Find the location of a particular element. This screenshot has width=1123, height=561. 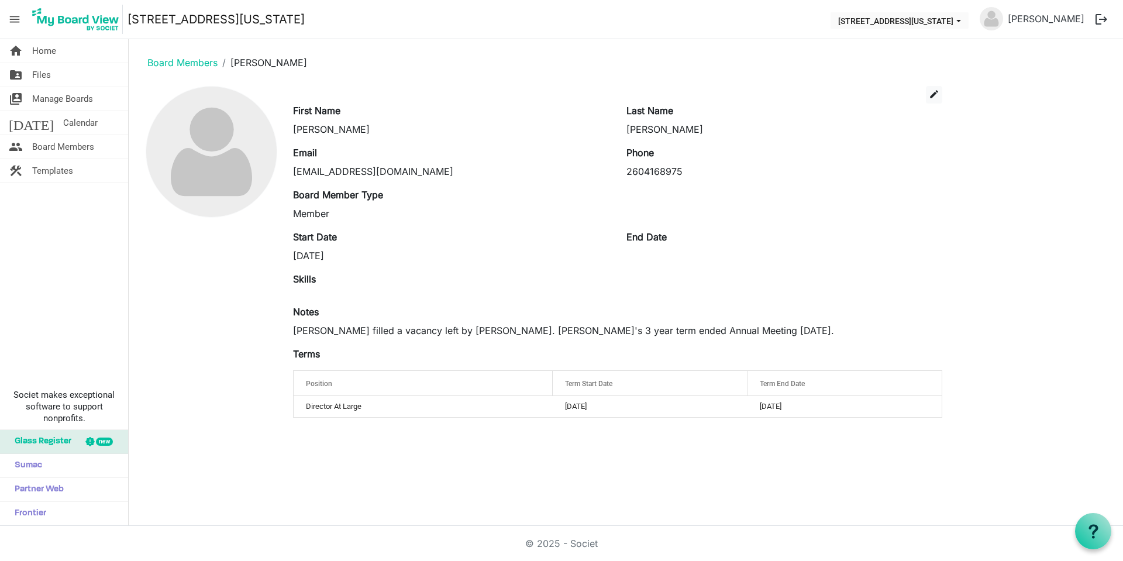

label: Skills is located at coordinates (304, 279).